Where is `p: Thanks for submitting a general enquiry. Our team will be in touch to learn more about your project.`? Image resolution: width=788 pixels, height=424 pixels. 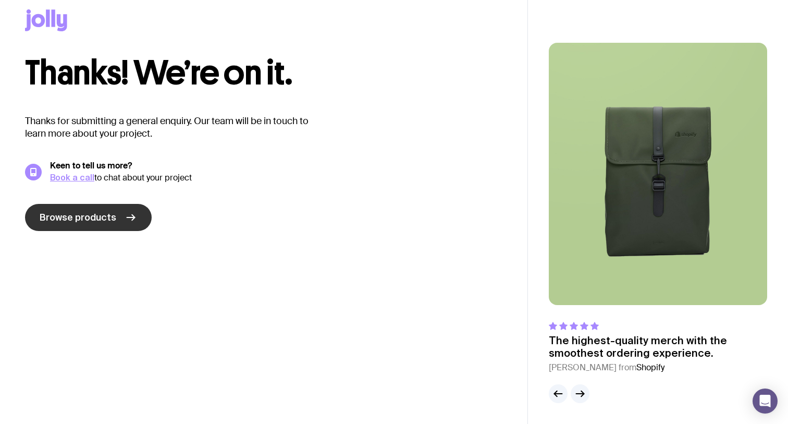
p: Thanks for submitting a general enquiry. Our team will be in touch to learn more about your project. is located at coordinates (175, 127).